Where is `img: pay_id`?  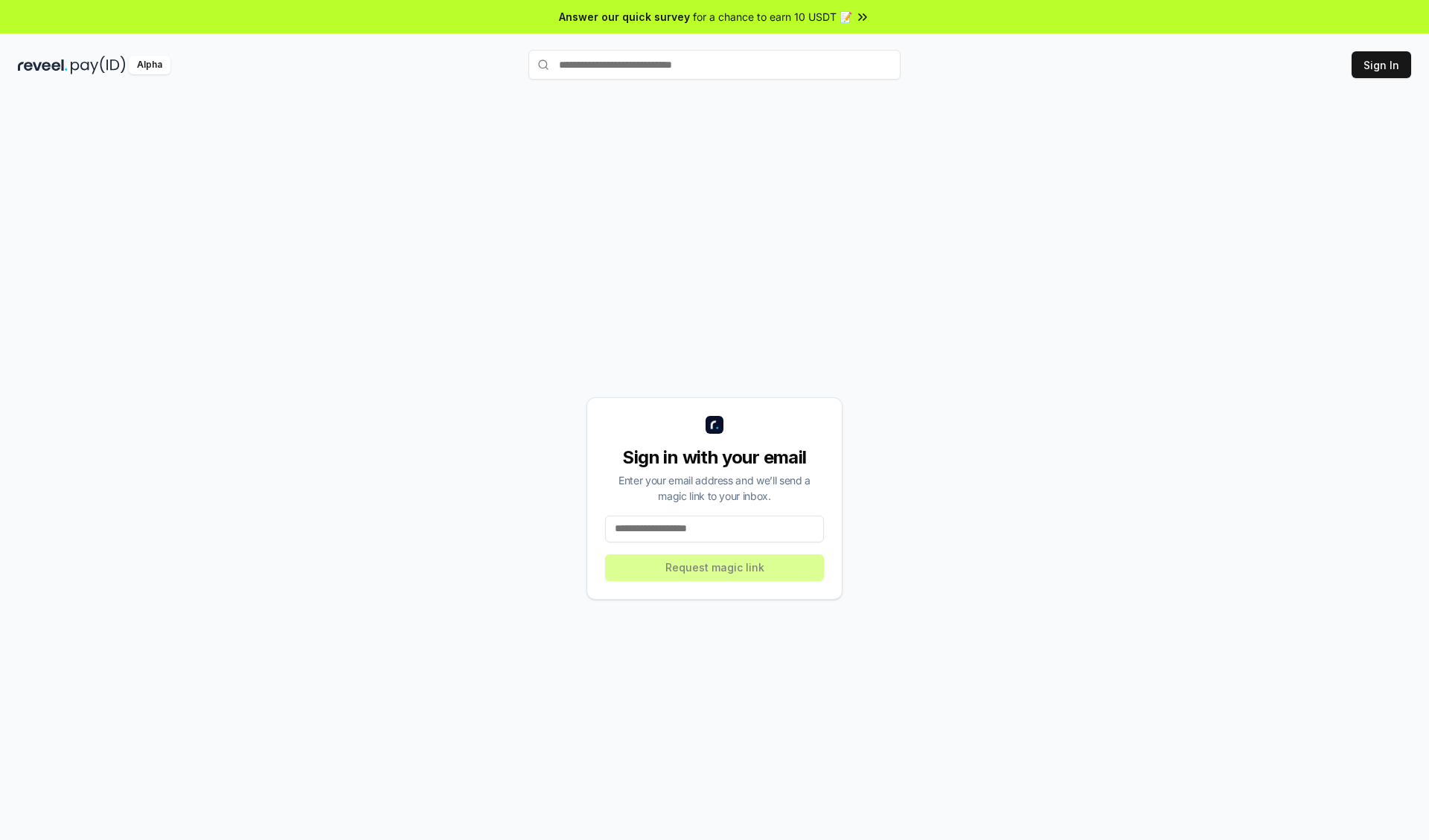 img: pay_id is located at coordinates (98, 65).